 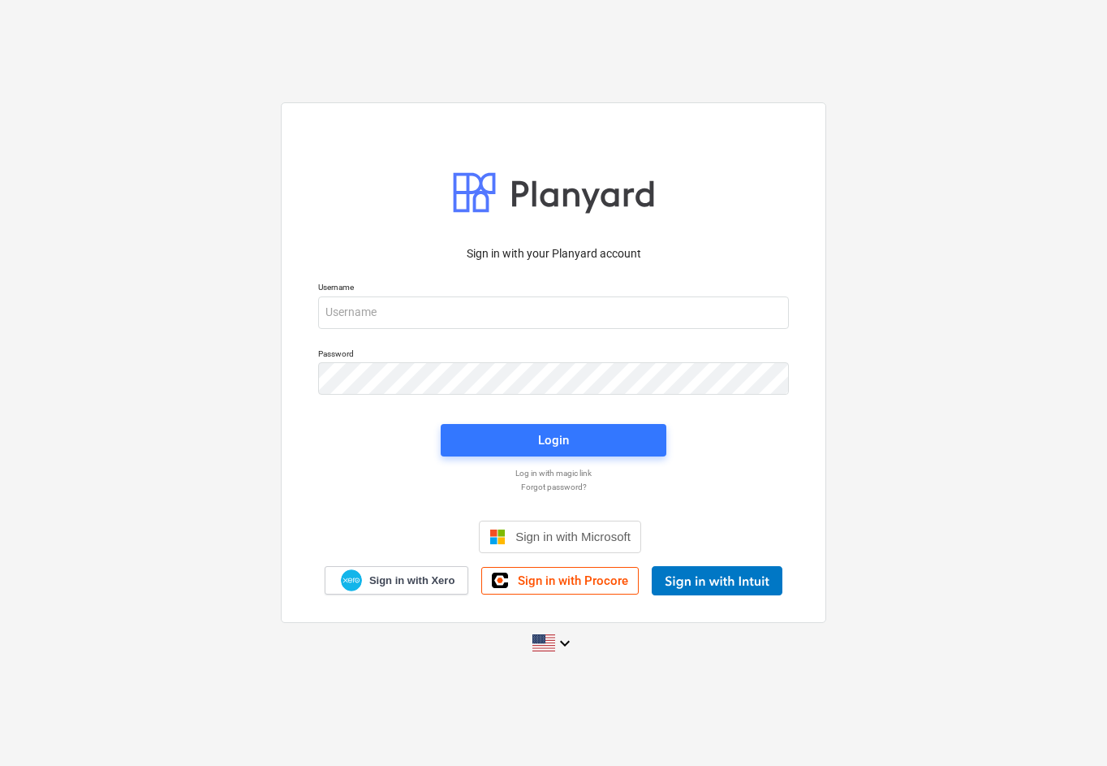 What do you see at coordinates (554, 440) in the screenshot?
I see `button: Login` at bounding box center [554, 440].